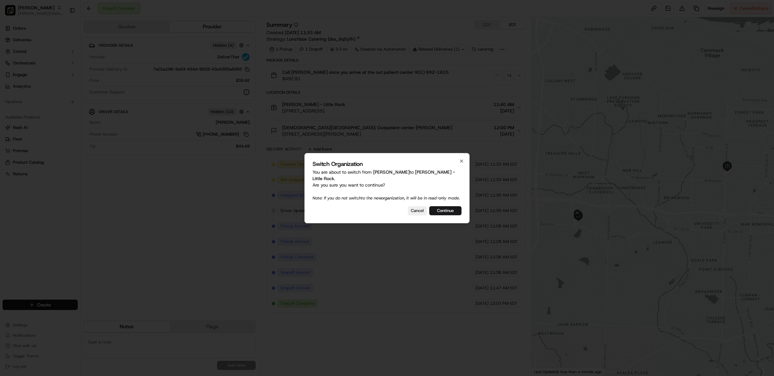 Image resolution: width=774 pixels, height=376 pixels. I want to click on span: Note: If you do not switch to the new organization, it will be in read-only mode., so click(386, 198).